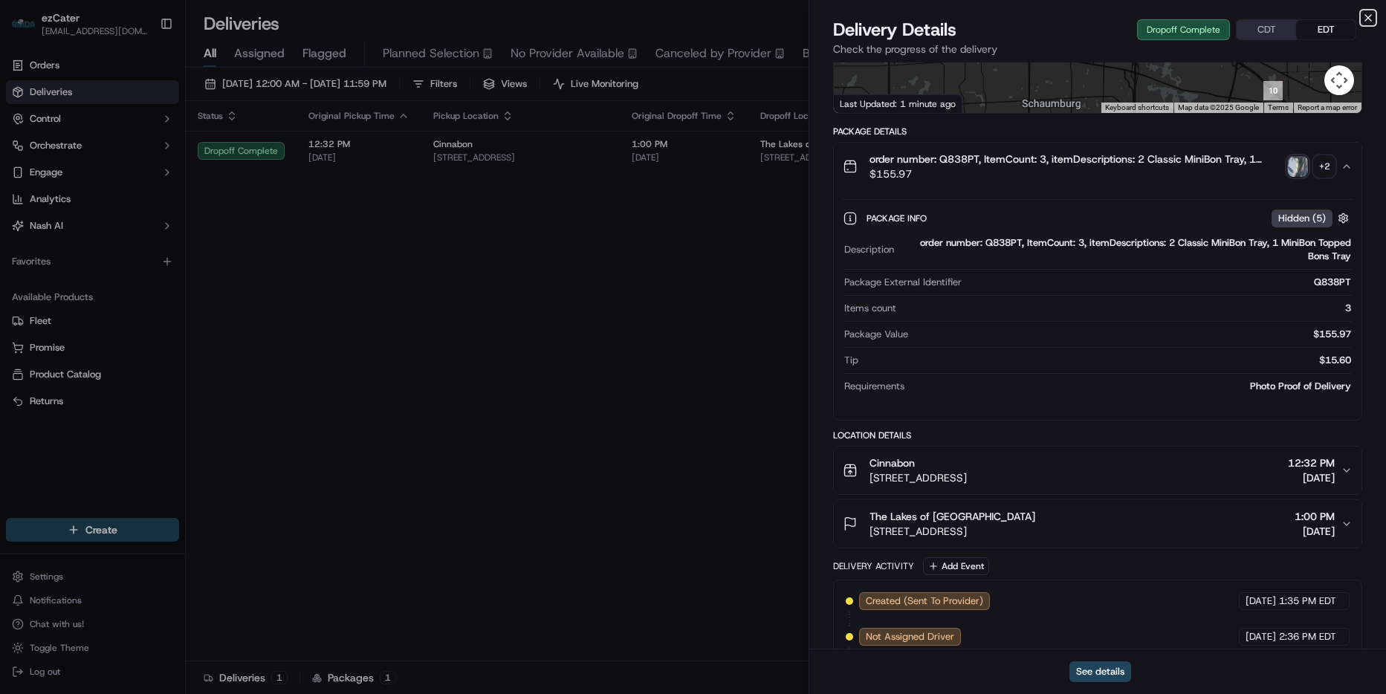 The height and width of the screenshot is (694, 1386). Describe the element at coordinates (147, 149) in the screenshot. I see `div: Start new chat` at that location.